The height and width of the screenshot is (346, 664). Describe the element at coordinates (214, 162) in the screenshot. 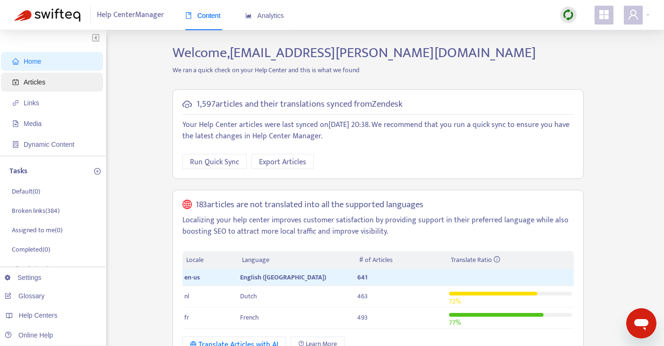

I see `span: Run Quick Sync` at that location.